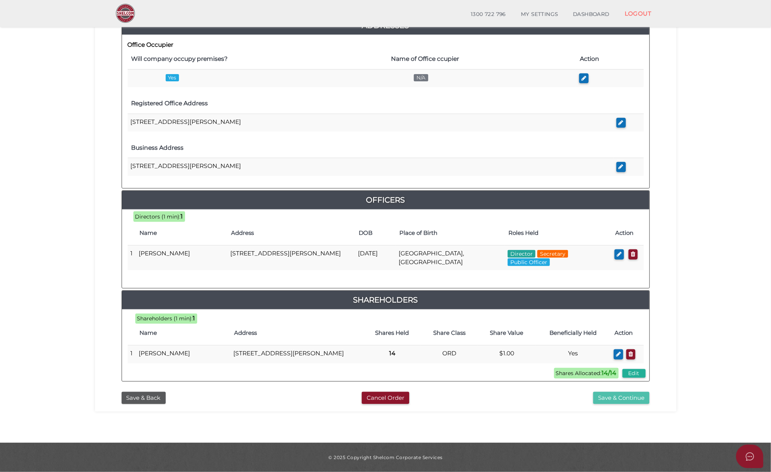  Describe the element at coordinates (371, 103) in the screenshot. I see `th: Registered Office Address` at that location.